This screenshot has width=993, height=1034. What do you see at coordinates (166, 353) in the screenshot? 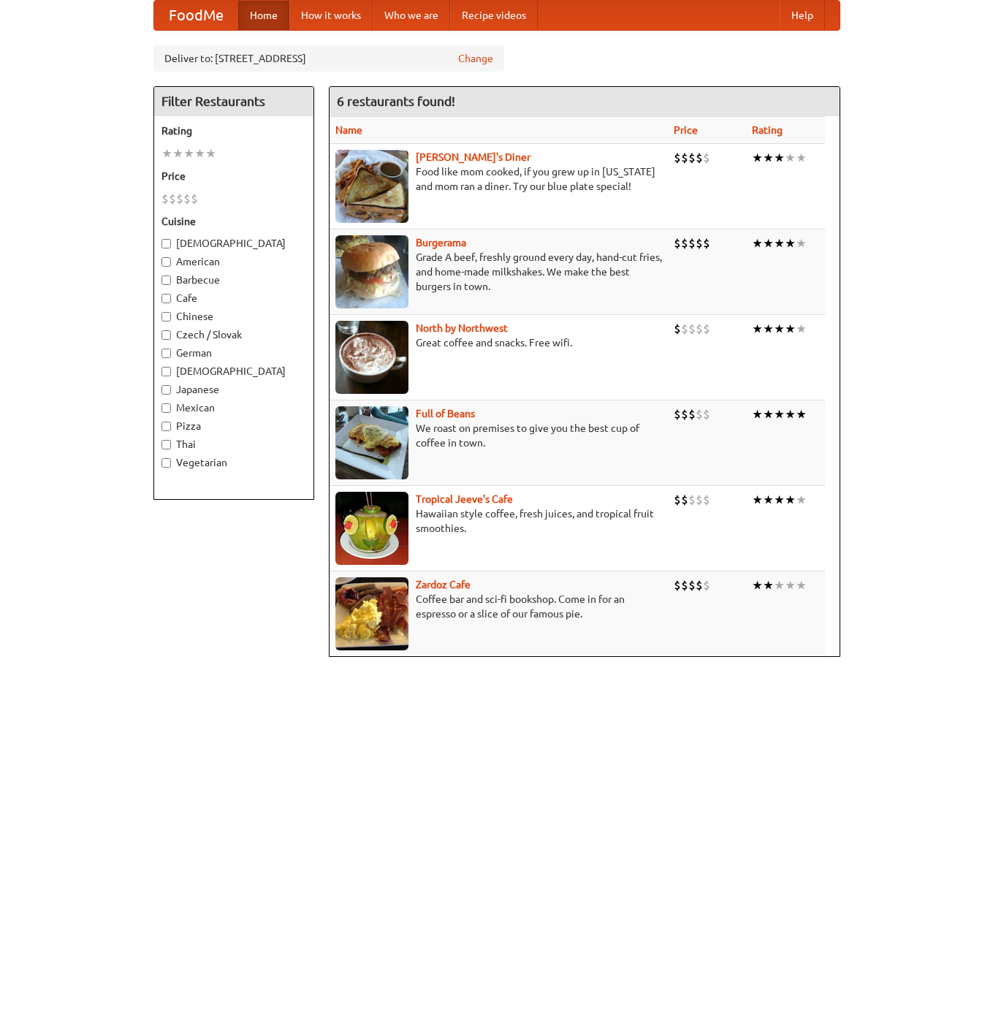
I see `input: German` at bounding box center [166, 353].